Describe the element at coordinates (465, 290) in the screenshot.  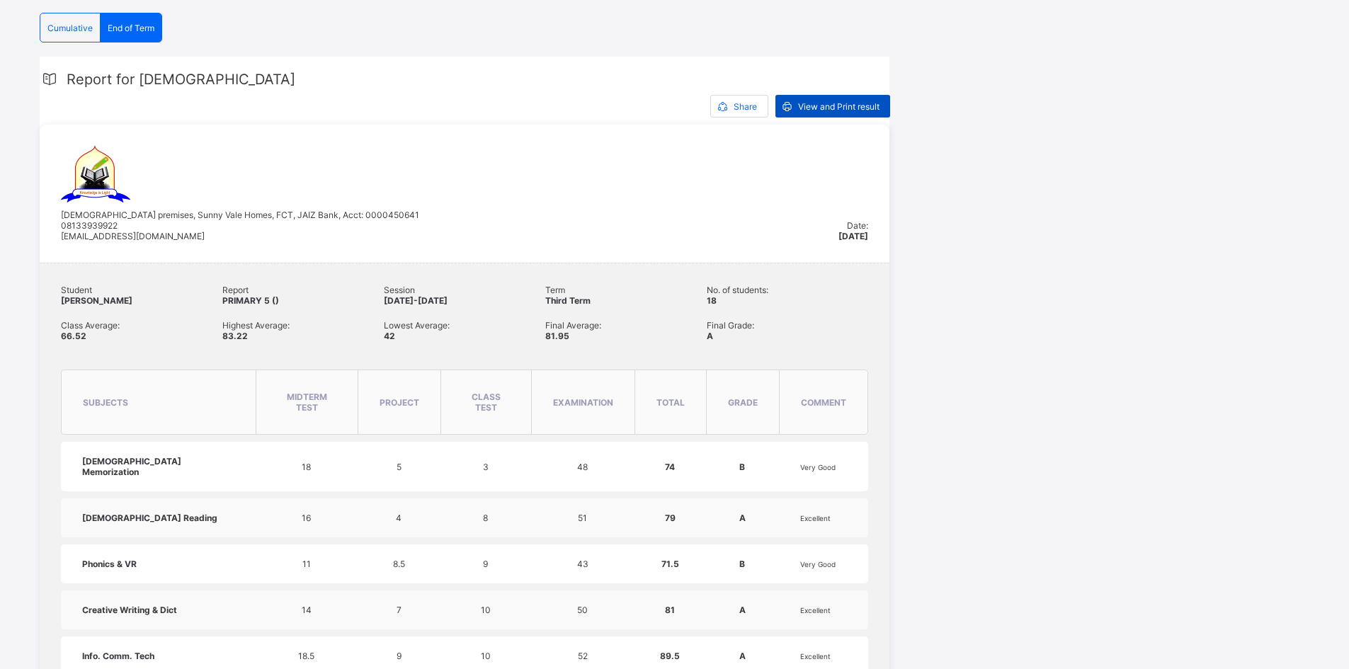
I see `span: Session` at that location.